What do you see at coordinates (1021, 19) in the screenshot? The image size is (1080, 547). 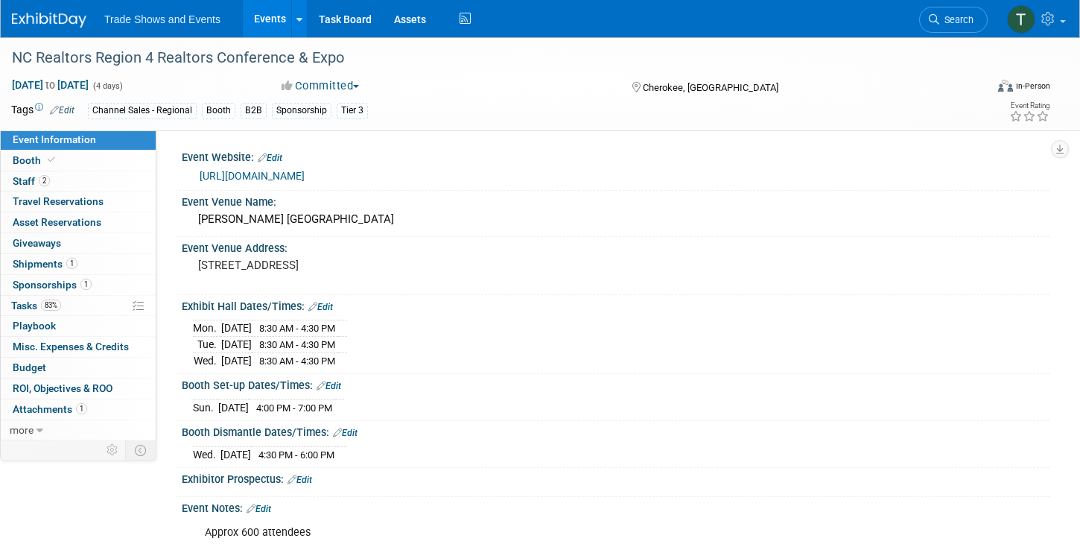 I see `img: Tiff Wagner` at bounding box center [1021, 19].